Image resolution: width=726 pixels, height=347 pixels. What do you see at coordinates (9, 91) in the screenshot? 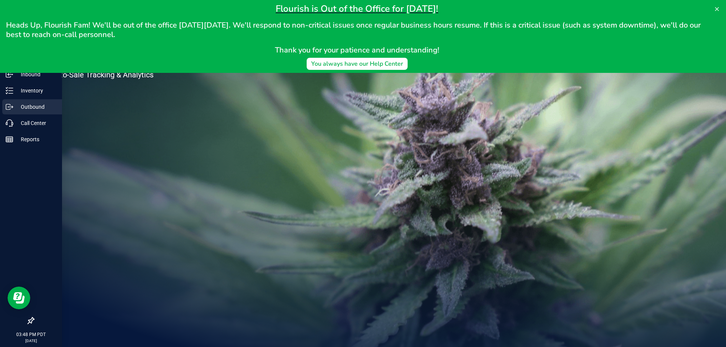
I see `inline-svg: Inventory` at bounding box center [9, 91].